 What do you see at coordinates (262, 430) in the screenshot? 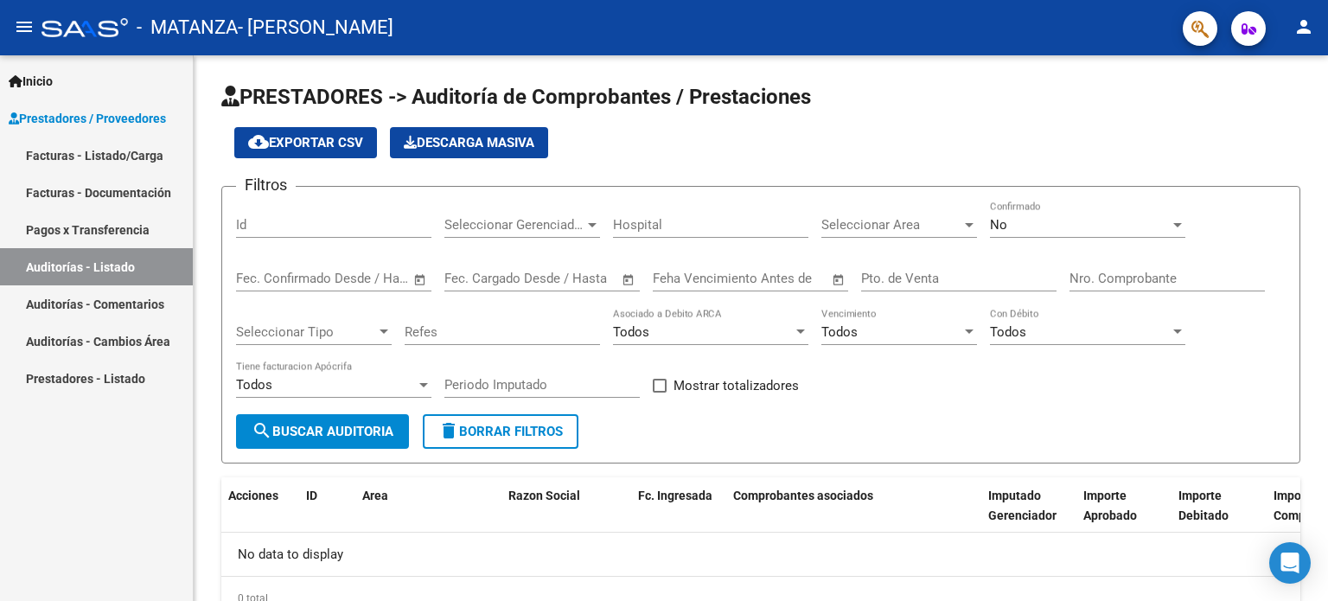
I see `mat-icon: search` at bounding box center [262, 430].